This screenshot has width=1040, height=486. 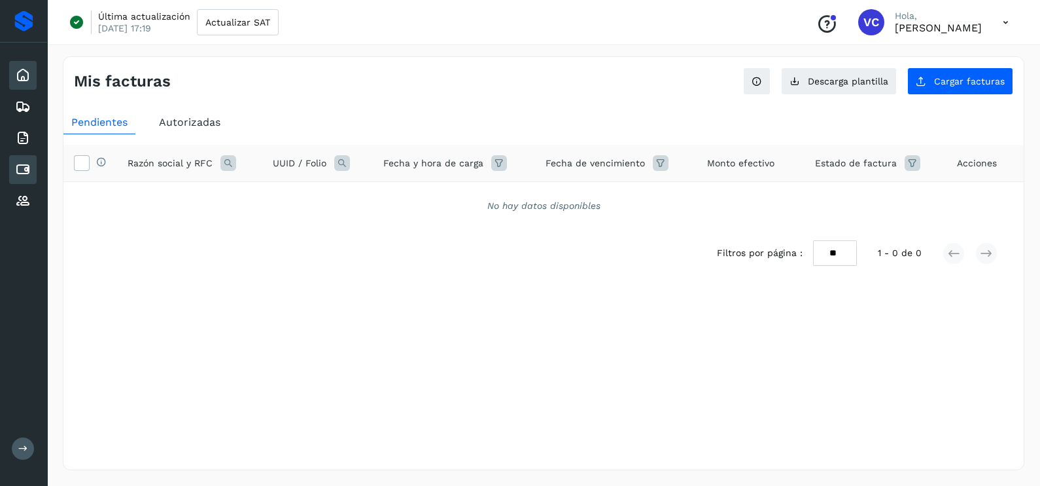 What do you see at coordinates (23, 107) in the screenshot?
I see `div: Embarques` at bounding box center [23, 107].